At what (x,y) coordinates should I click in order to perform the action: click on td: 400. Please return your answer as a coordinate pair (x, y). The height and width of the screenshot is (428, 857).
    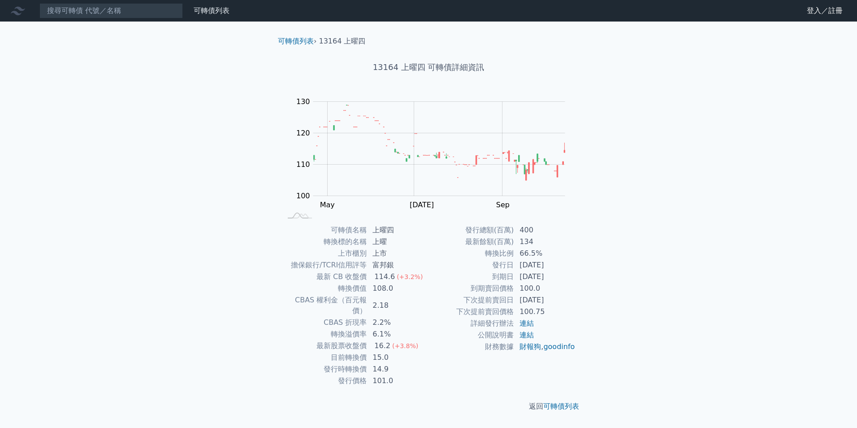
    Looking at the image, I should click on (545, 230).